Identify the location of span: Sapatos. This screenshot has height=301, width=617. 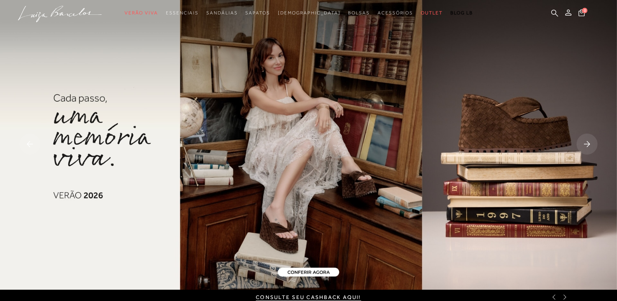
(257, 13).